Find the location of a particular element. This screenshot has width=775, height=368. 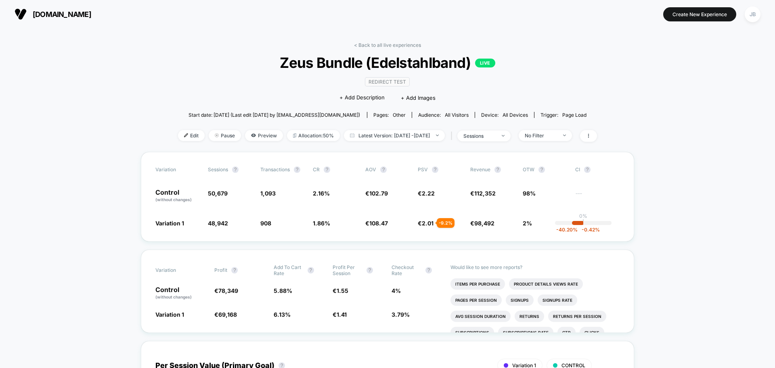

span: + Add Images is located at coordinates (418, 98).